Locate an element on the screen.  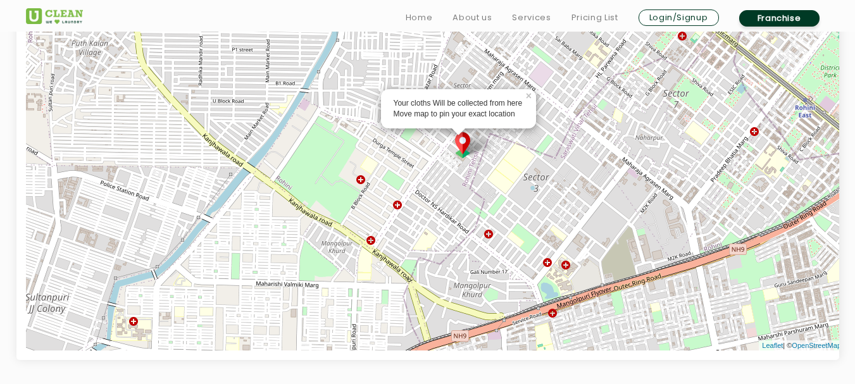
a: Login/Signup is located at coordinates (678, 18).